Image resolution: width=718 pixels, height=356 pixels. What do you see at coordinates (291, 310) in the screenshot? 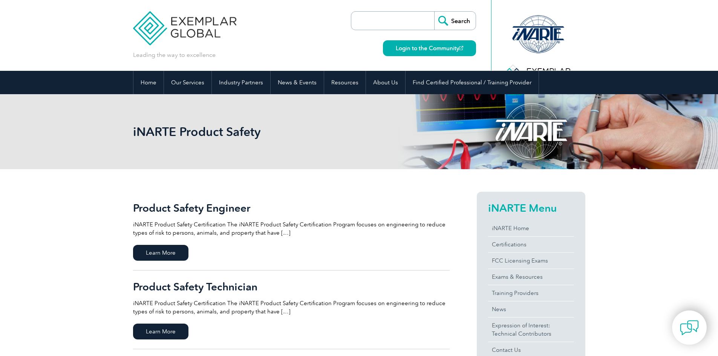
I see `a: Product Safety Technician iNARTE Product Safety Certification The iNARTE Product Safety Certifica...` at bounding box center [291, 310].